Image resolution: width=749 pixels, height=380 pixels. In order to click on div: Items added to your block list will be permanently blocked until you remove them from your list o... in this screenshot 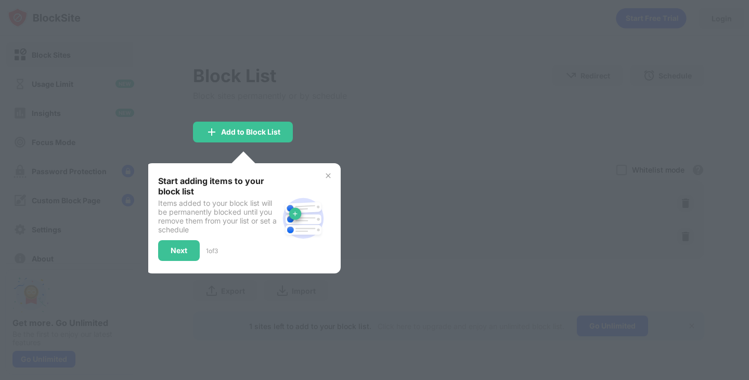, I will do `click(218, 216)`.